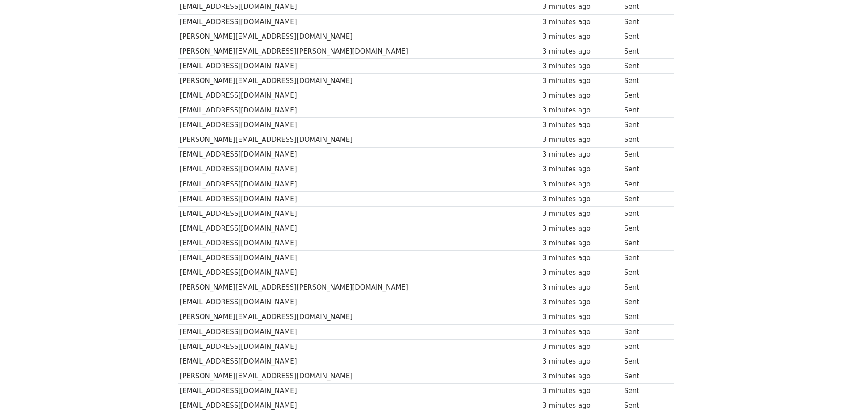  I want to click on div: 聊天小组件, so click(829, 389).